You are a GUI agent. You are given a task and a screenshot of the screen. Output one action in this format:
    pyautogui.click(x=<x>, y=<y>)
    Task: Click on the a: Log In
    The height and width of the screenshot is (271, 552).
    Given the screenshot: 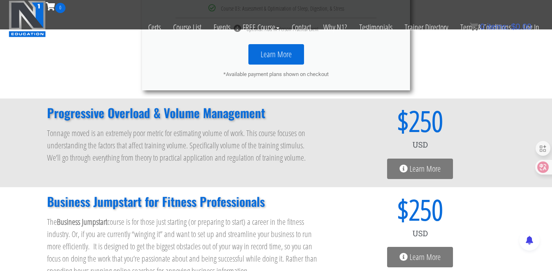 What is the action you would take?
    pyautogui.click(x=531, y=27)
    